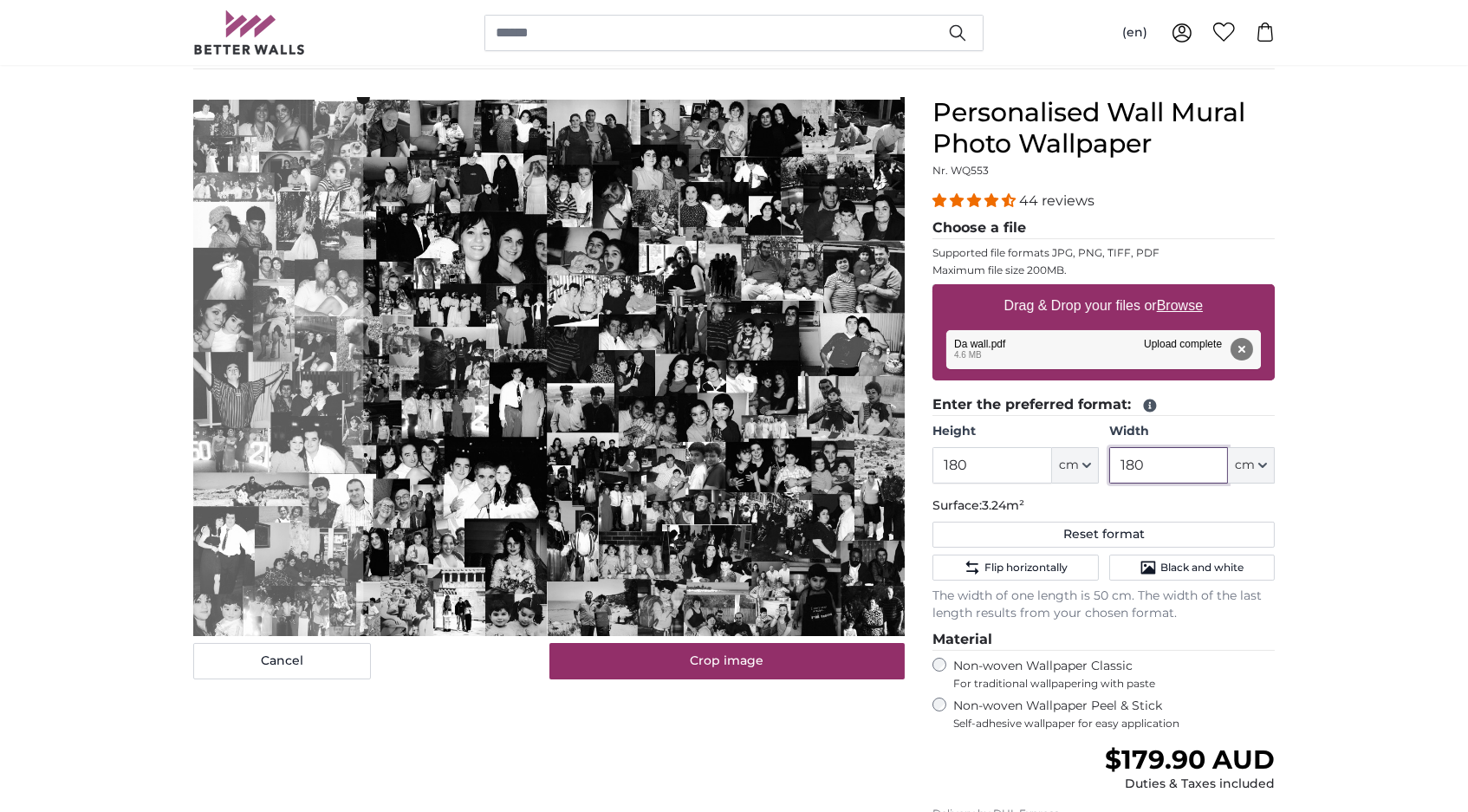 The height and width of the screenshot is (812, 1468). Describe the element at coordinates (1104, 228) in the screenshot. I see `legend: Choose a file` at that location.